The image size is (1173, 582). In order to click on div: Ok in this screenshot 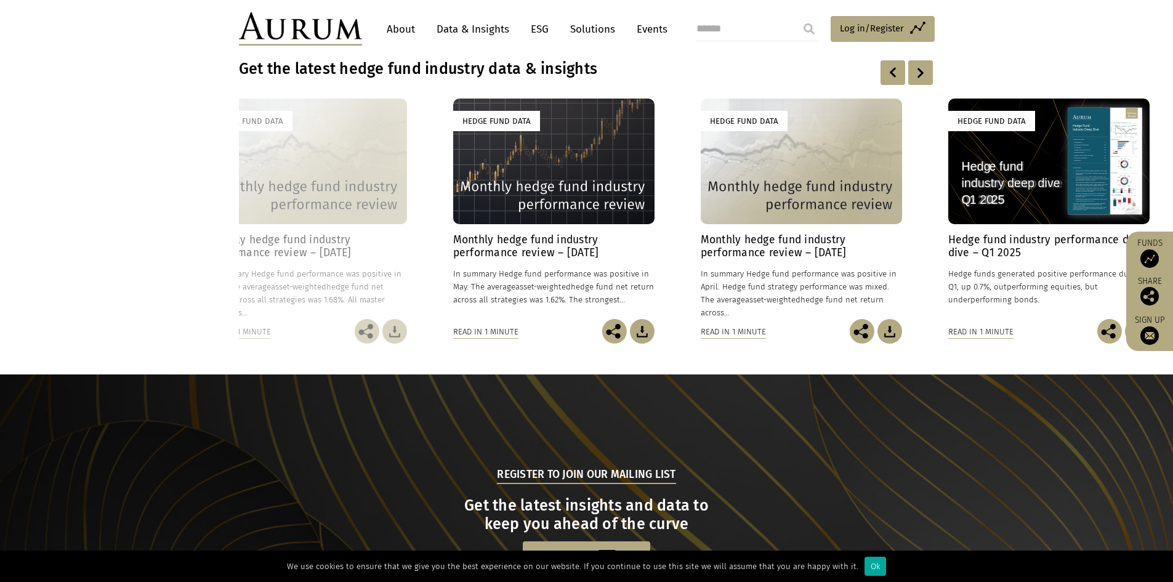, I will do `click(875, 566)`.